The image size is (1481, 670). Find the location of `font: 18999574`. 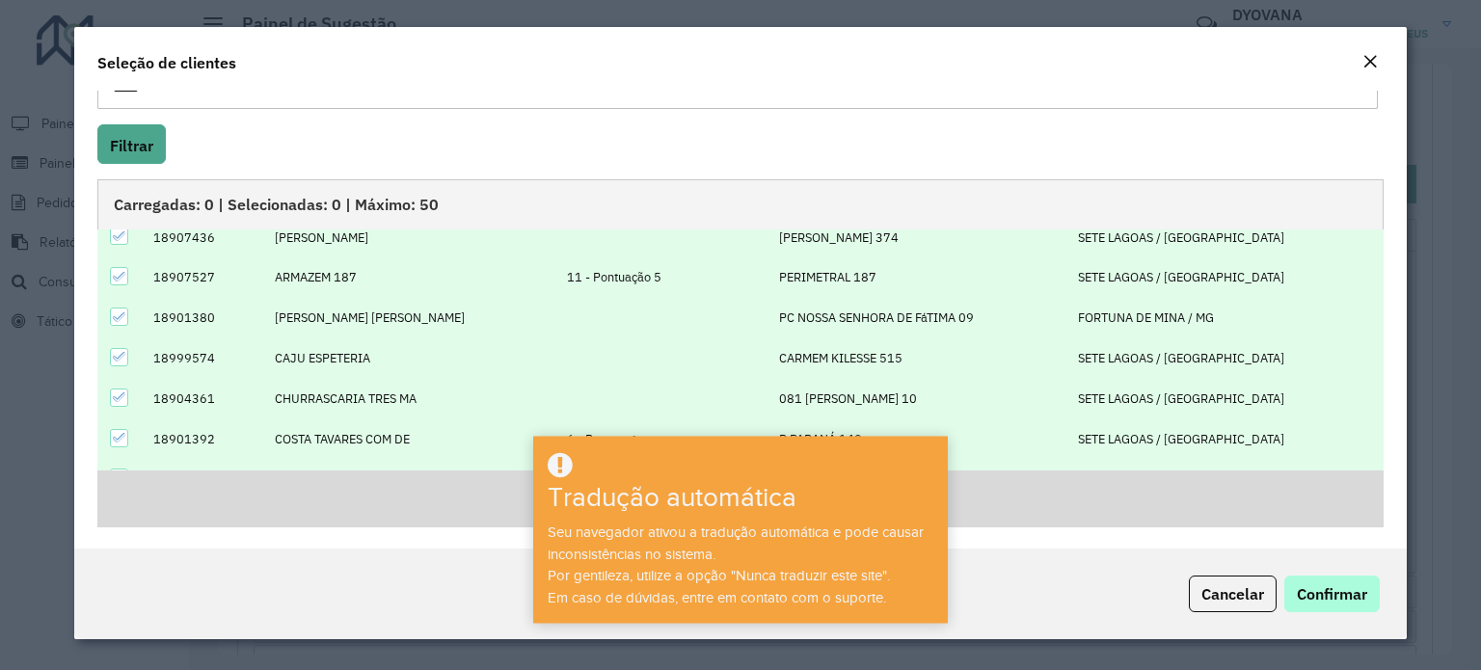

font: 18999574 is located at coordinates (184, 358).